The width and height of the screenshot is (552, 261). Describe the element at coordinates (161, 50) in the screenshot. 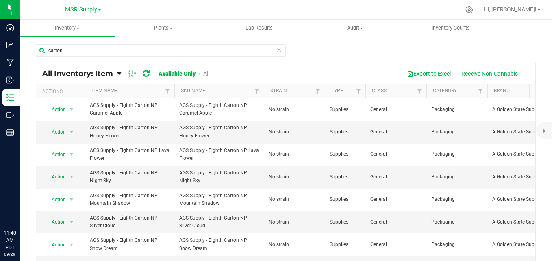

I see `input: Search Item Name, Retail Display Name, SKU, Part Number...` at that location.